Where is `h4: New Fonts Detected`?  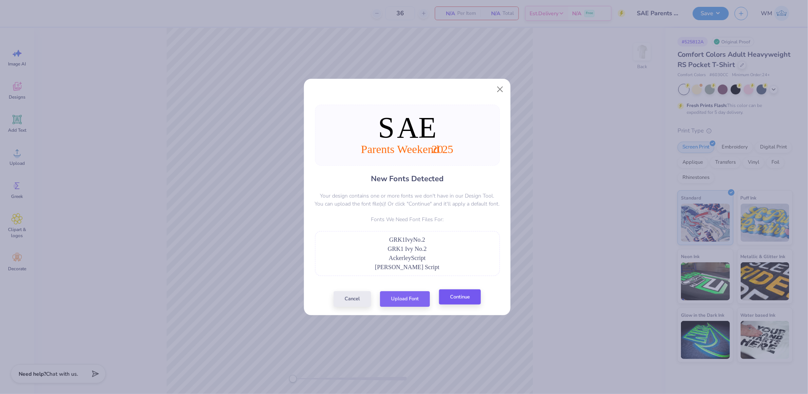
h4: New Fonts Detected is located at coordinates (407, 179).